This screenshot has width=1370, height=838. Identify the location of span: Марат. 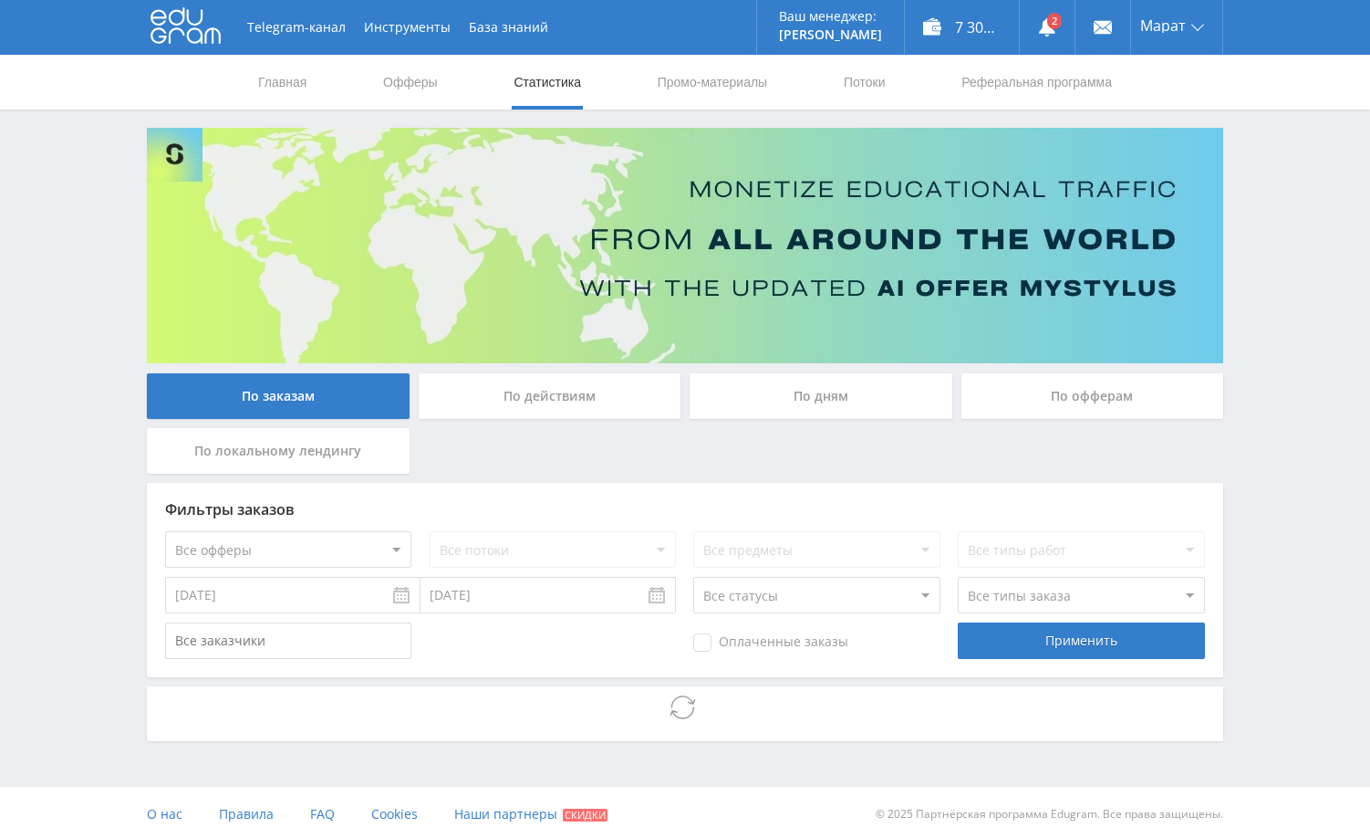
(1163, 26).